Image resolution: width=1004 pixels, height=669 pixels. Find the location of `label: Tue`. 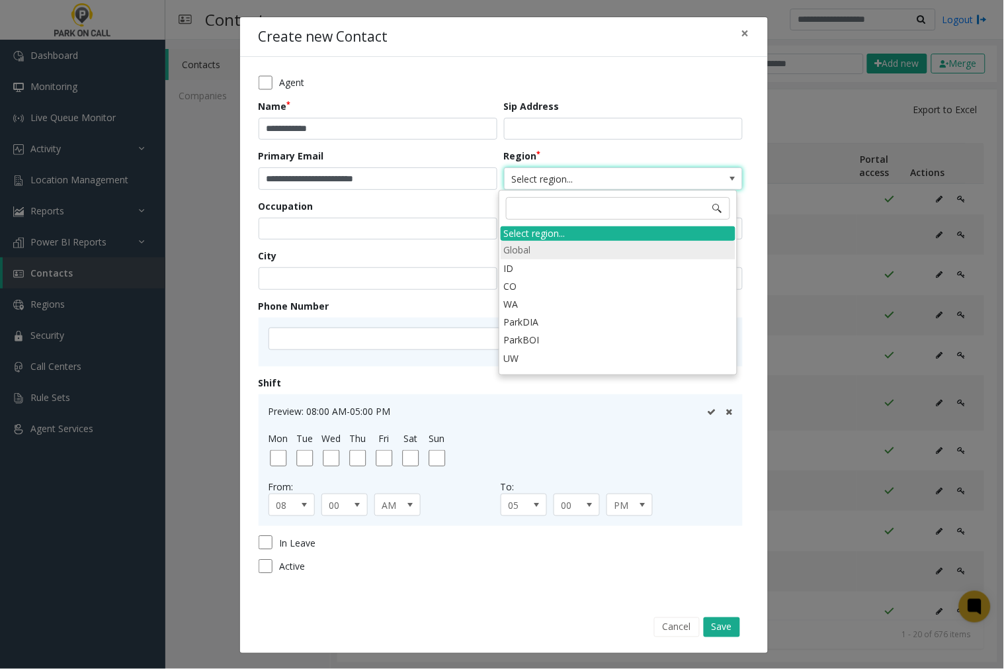

label: Tue is located at coordinates (304, 438).